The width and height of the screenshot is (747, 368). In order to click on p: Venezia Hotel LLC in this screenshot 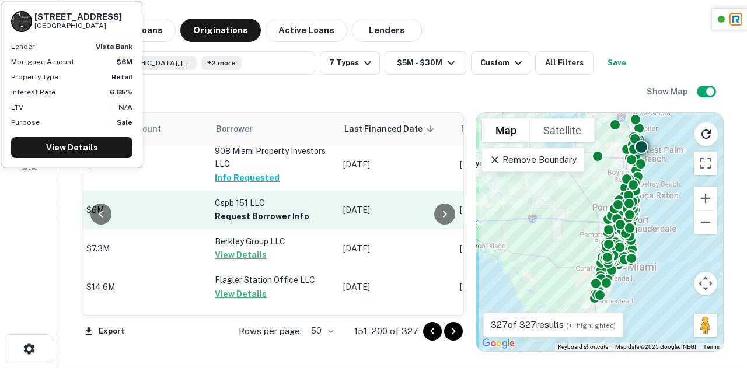, I will do `click(273, 319)`.